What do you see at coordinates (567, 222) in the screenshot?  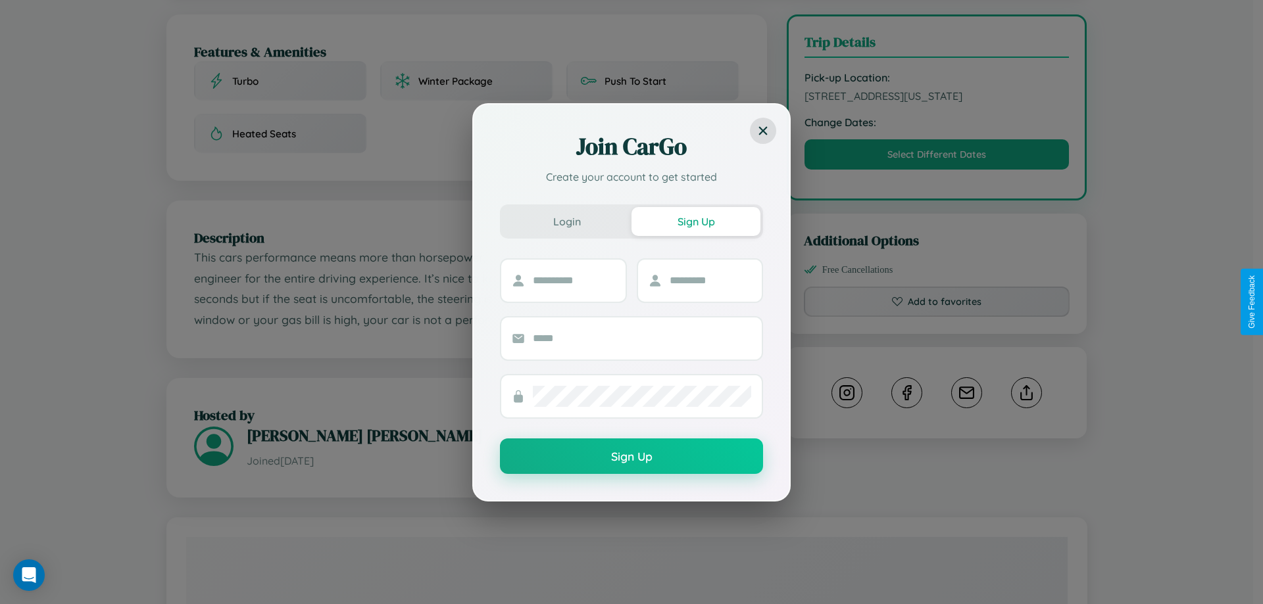 I see `button: Login` at bounding box center [567, 222].